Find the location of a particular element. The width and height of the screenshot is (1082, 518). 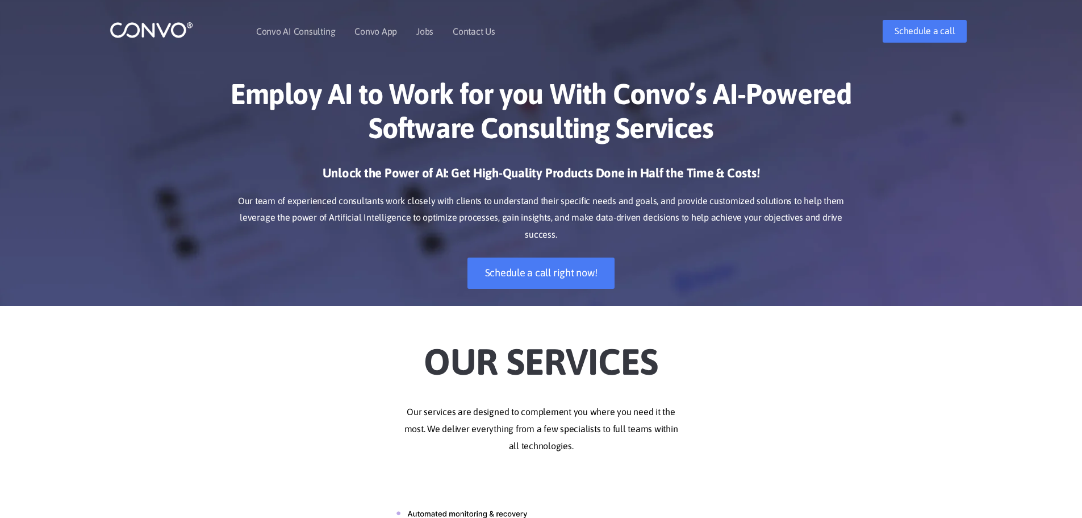

h3: Unlock the Power of AI: Get High-Quality Products Done in Half the Time & Costs! is located at coordinates (541, 177).